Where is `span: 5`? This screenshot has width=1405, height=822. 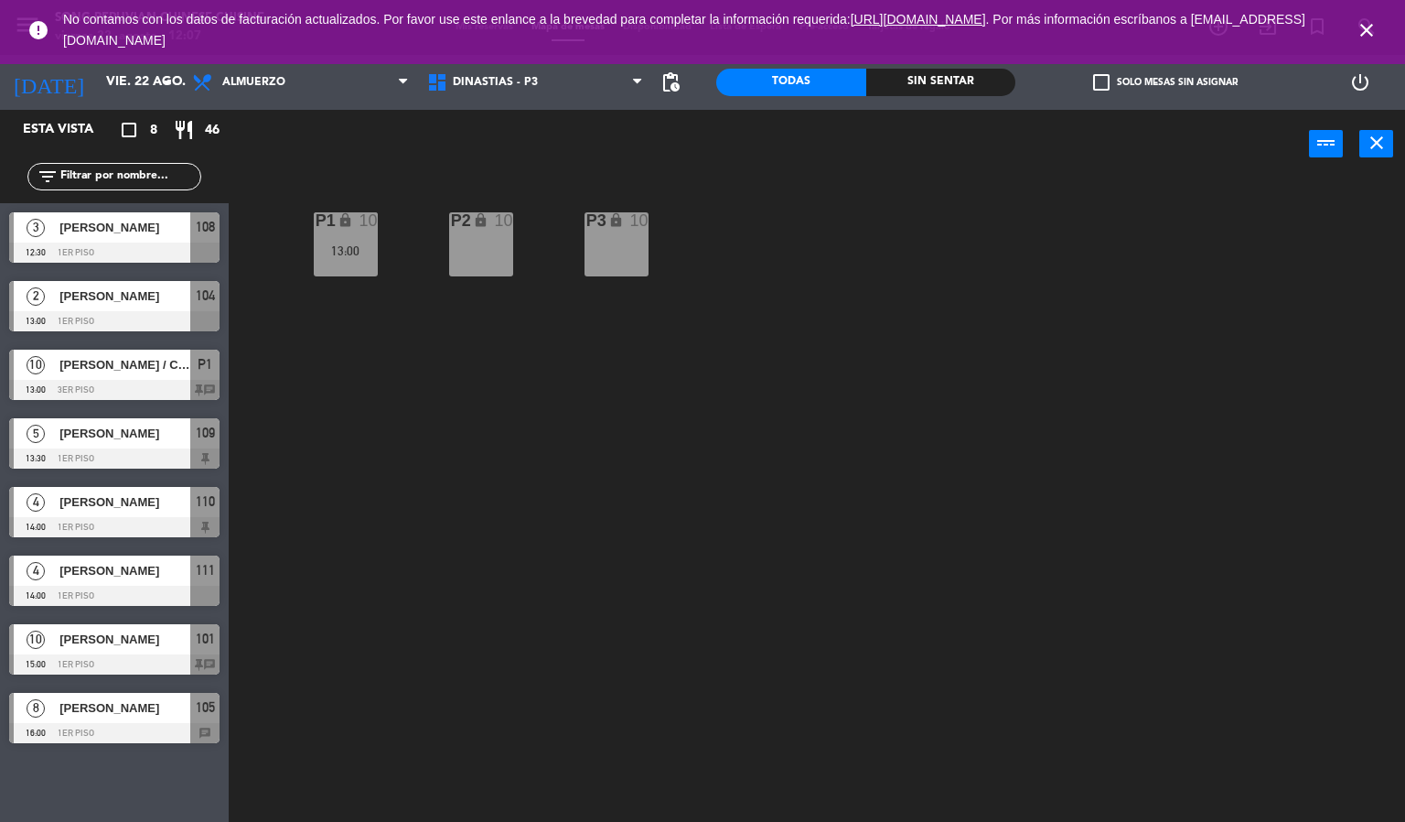 span: 5 is located at coordinates (36, 434).